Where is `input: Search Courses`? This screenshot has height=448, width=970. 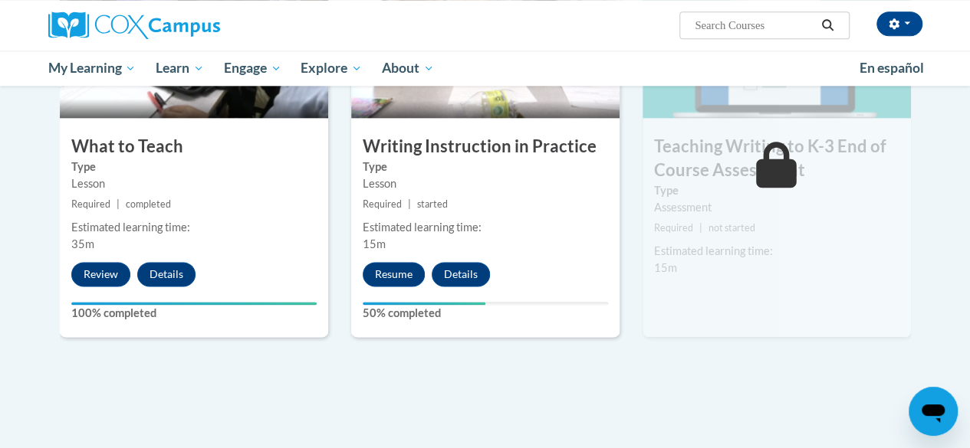 input: Search Courses is located at coordinates (754, 25).